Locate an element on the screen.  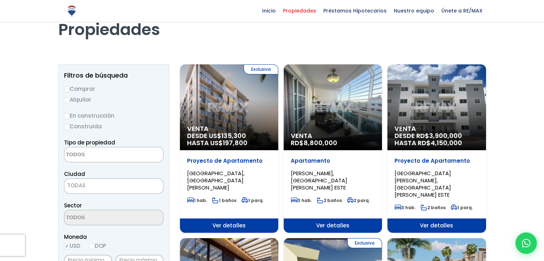
span: HASTA RD$ is located at coordinates (436, 143).